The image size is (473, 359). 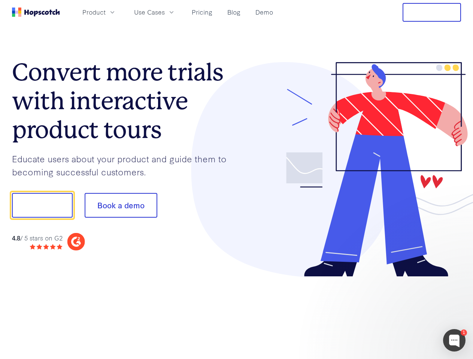 I want to click on p: Educate users about your product and guide them to becoming successful customers., so click(x=124, y=165).